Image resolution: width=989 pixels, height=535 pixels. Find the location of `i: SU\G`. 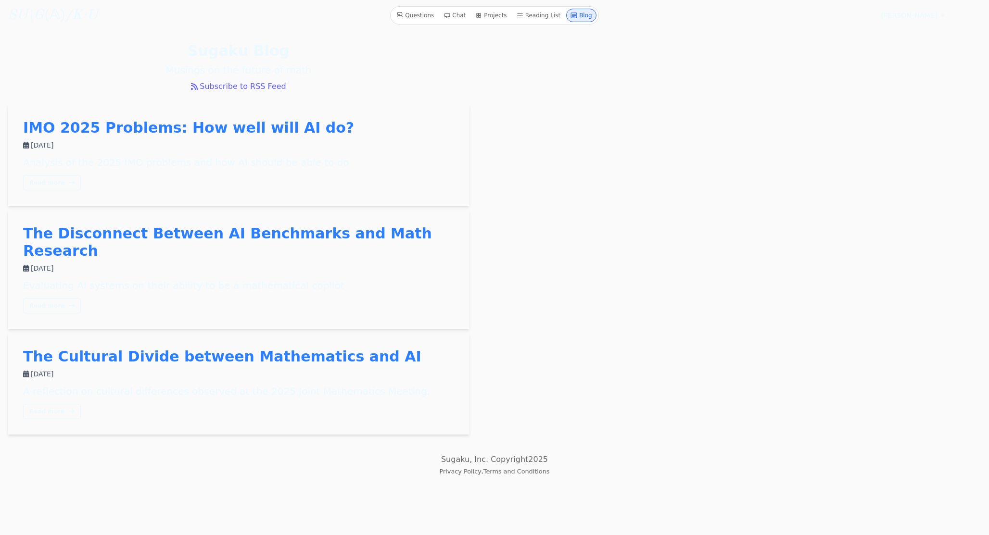

i: SU\G is located at coordinates (26, 15).